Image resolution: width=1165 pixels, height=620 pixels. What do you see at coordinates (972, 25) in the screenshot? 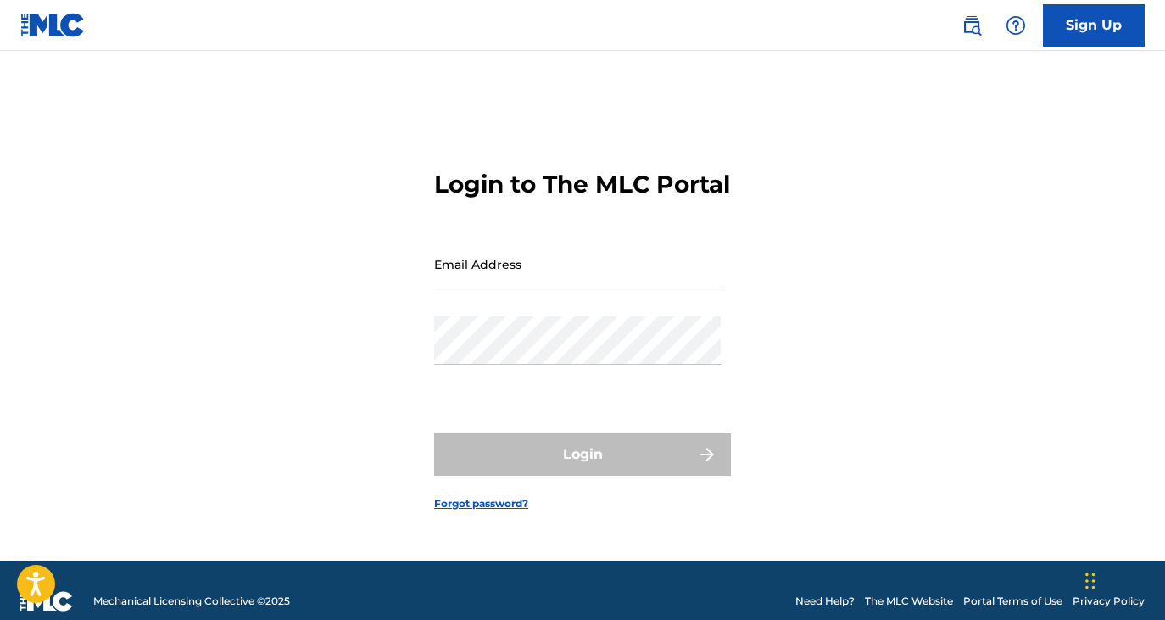
I see `a: Public Search` at bounding box center [972, 25].